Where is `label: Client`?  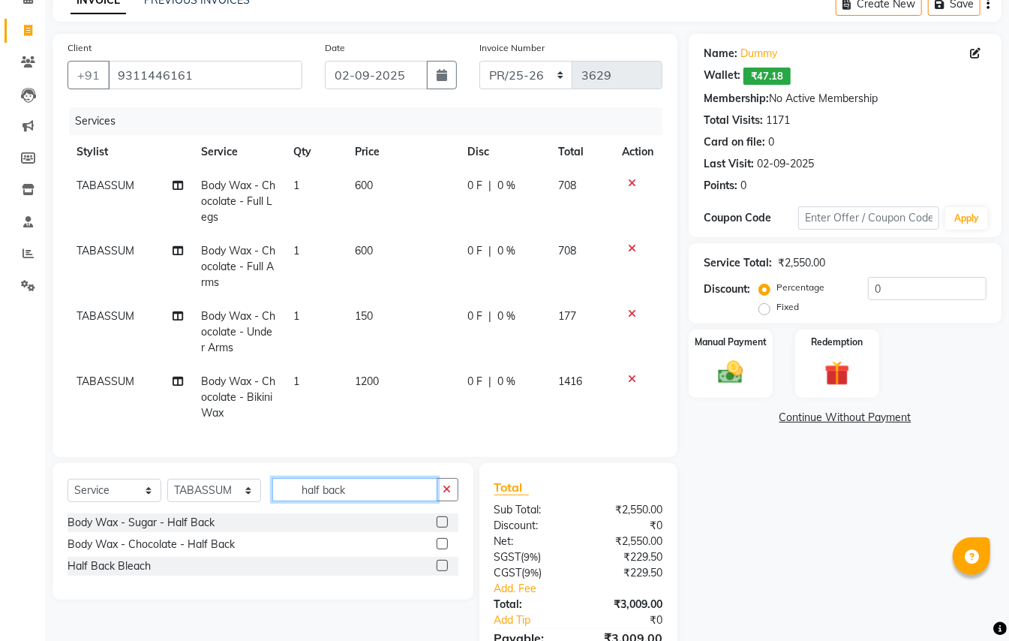 label: Client is located at coordinates (80, 48).